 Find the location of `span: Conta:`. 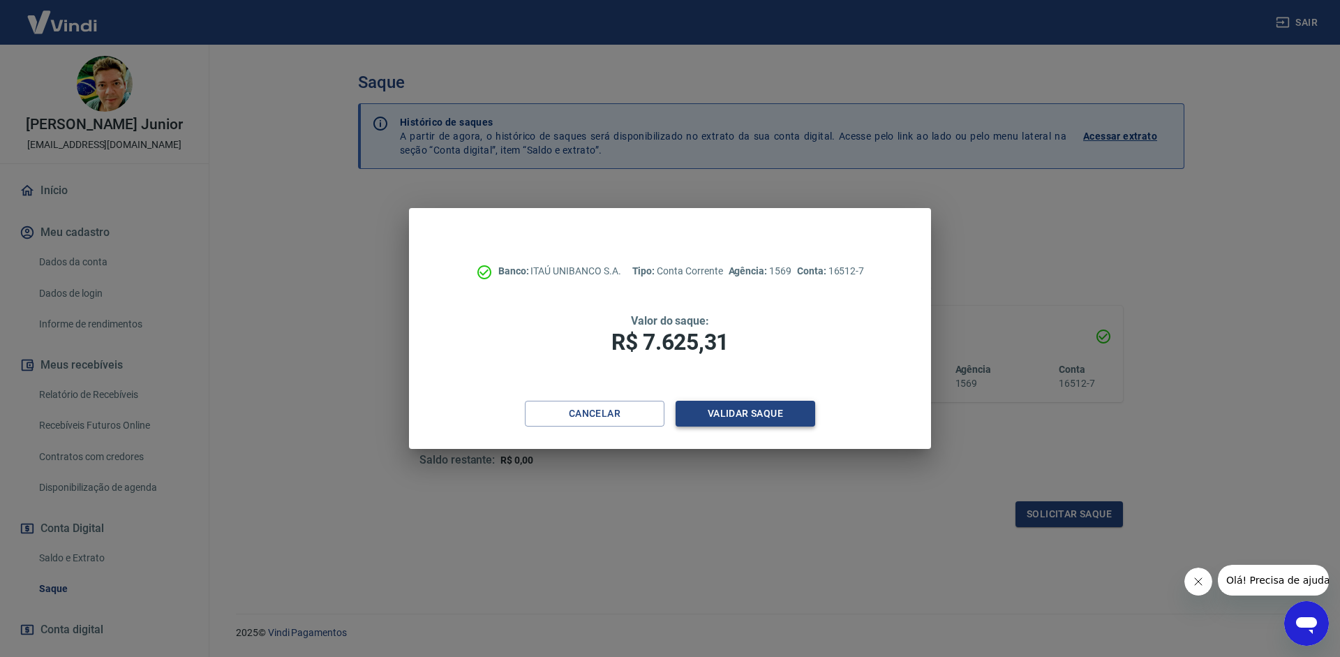

span: Conta: is located at coordinates (812, 271).